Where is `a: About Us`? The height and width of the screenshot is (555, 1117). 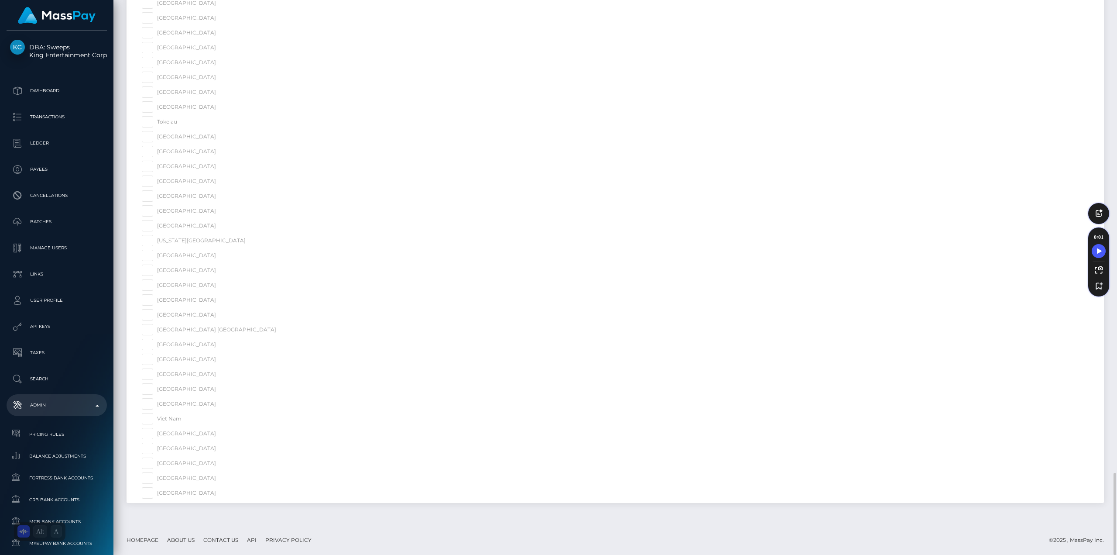
a: About Us is located at coordinates (181, 540).